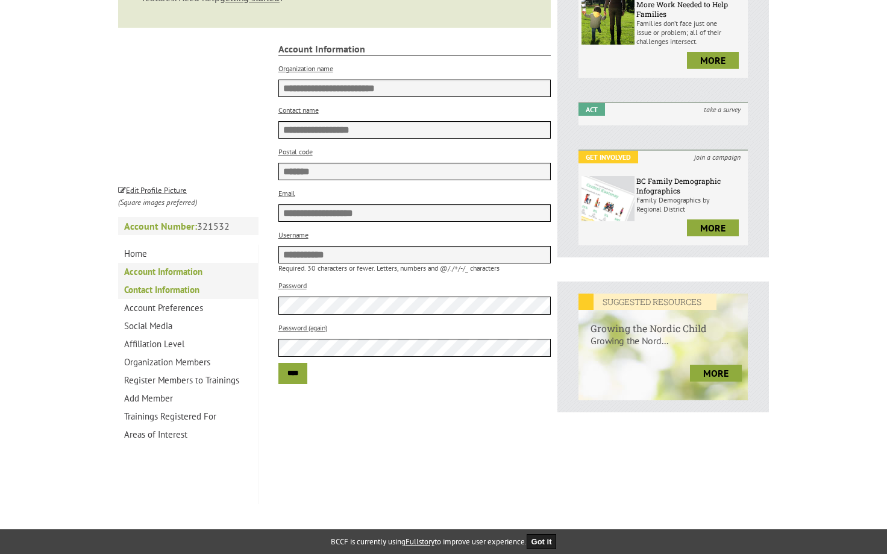  Describe the element at coordinates (188, 226) in the screenshot. I see `p: 321532` at that location.